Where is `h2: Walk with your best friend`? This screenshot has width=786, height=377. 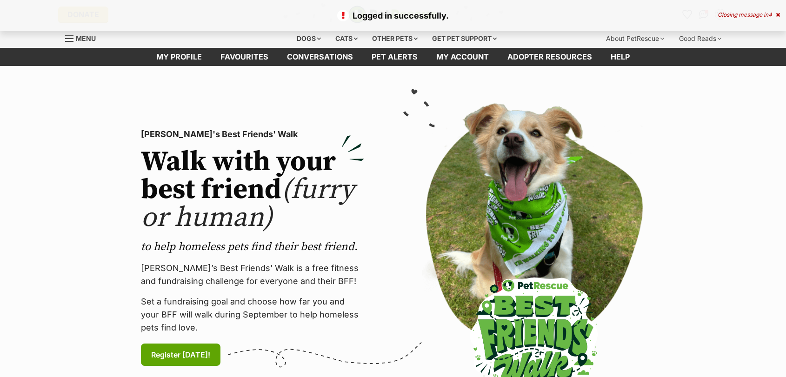
h2: Walk with your best friend is located at coordinates (252, 190).